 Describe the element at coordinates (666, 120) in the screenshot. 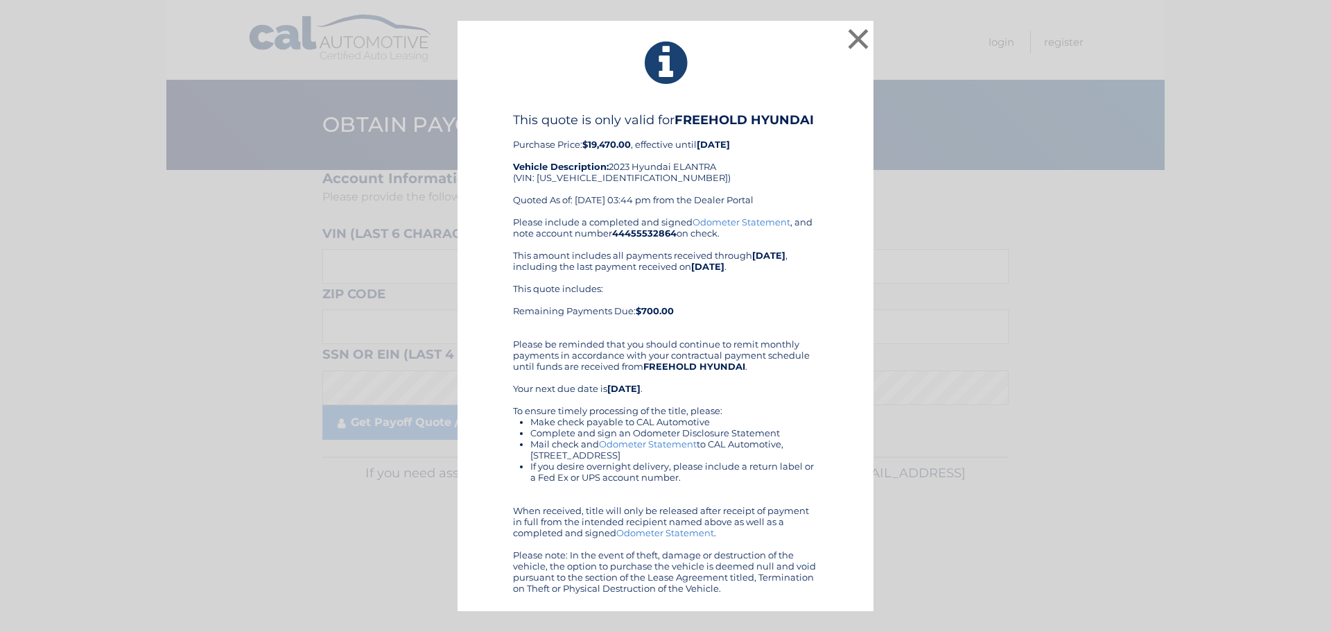

I see `h4: This quote is only valid for` at that location.